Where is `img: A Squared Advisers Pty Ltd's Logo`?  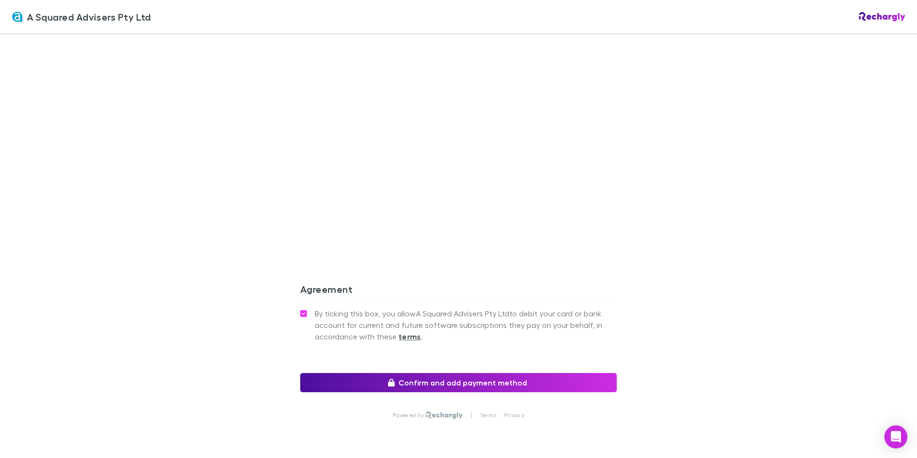
img: A Squared Advisers Pty Ltd's Logo is located at coordinates (17, 17).